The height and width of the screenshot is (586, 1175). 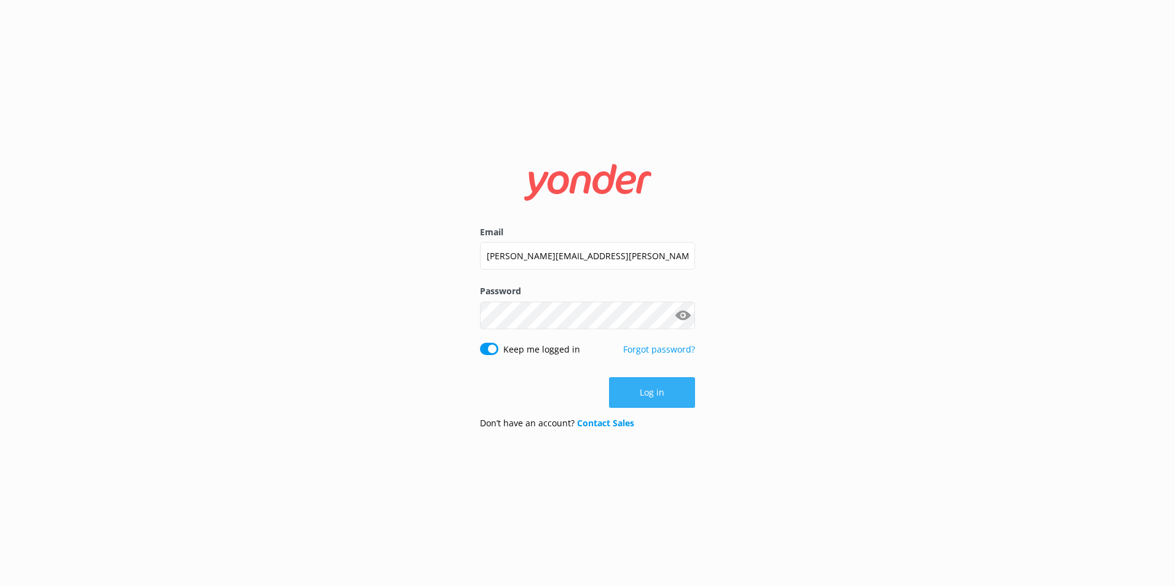 What do you see at coordinates (605, 423) in the screenshot?
I see `a: Contact Sales` at bounding box center [605, 423].